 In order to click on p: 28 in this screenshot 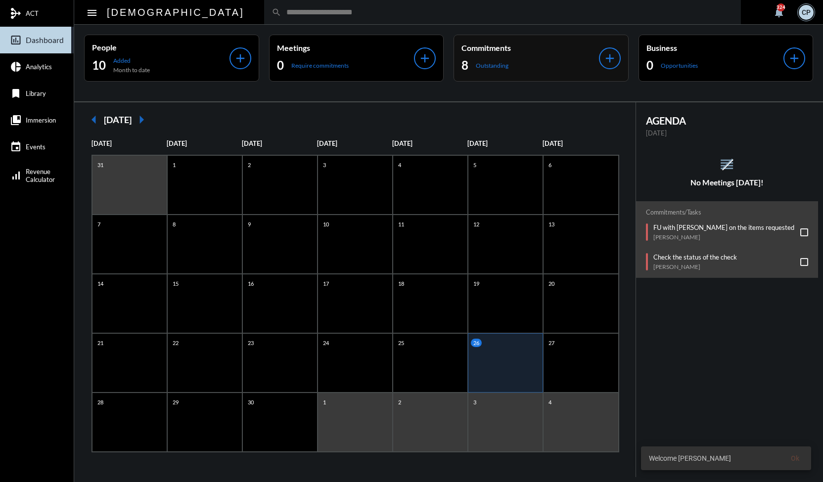, I will do `click(100, 402)`.